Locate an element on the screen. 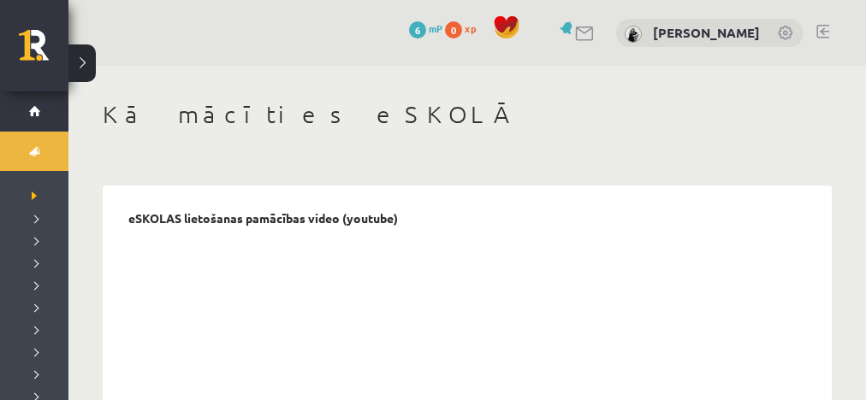 Image resolution: width=866 pixels, height=400 pixels. span: 0 is located at coordinates (454, 30).